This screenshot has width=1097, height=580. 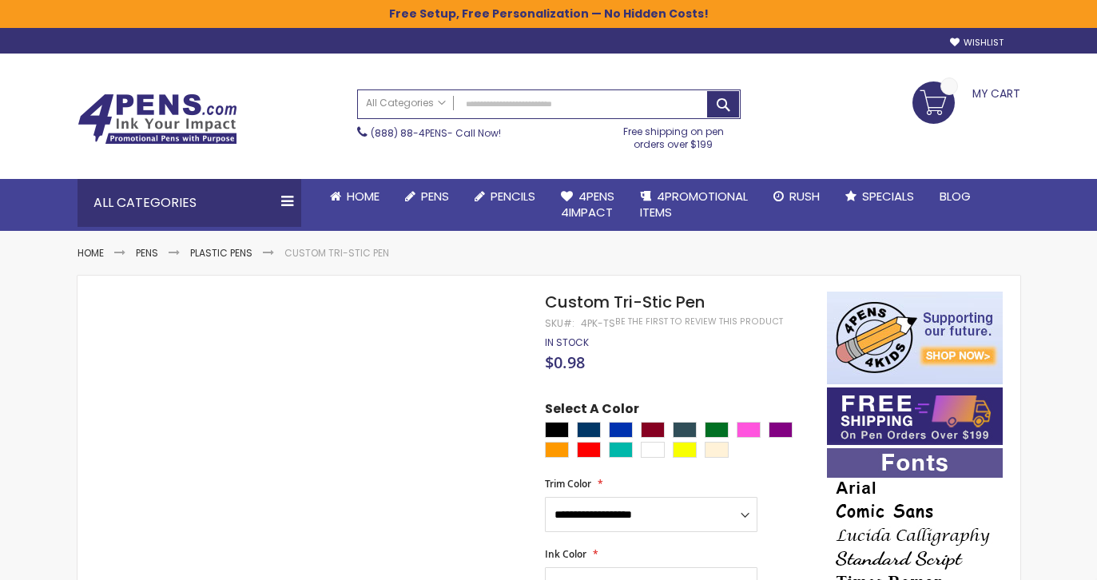 I want to click on span: 4Pens 4impact, so click(x=587, y=204).